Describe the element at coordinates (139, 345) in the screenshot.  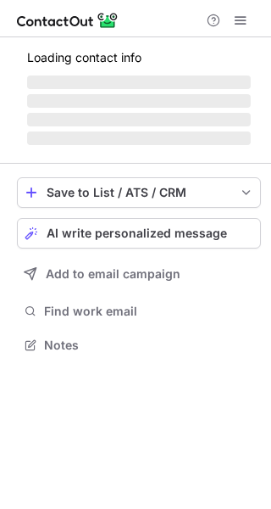
I see `button: Notes` at that location.